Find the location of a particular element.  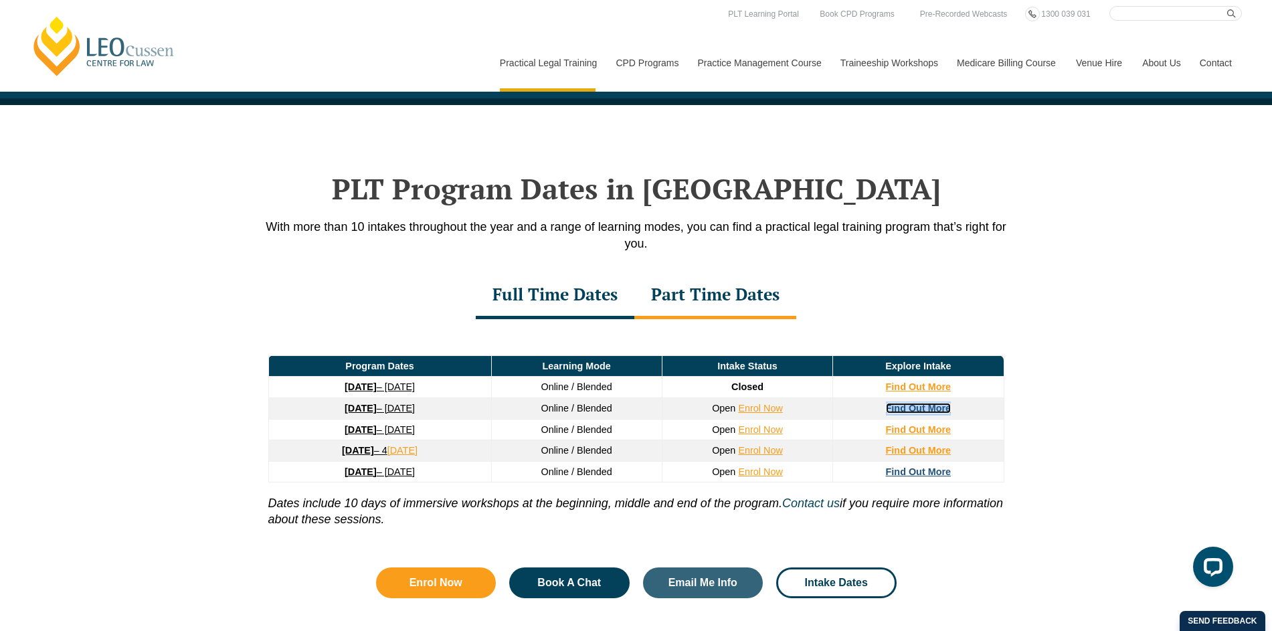

a: Contact is located at coordinates (1216, 63).